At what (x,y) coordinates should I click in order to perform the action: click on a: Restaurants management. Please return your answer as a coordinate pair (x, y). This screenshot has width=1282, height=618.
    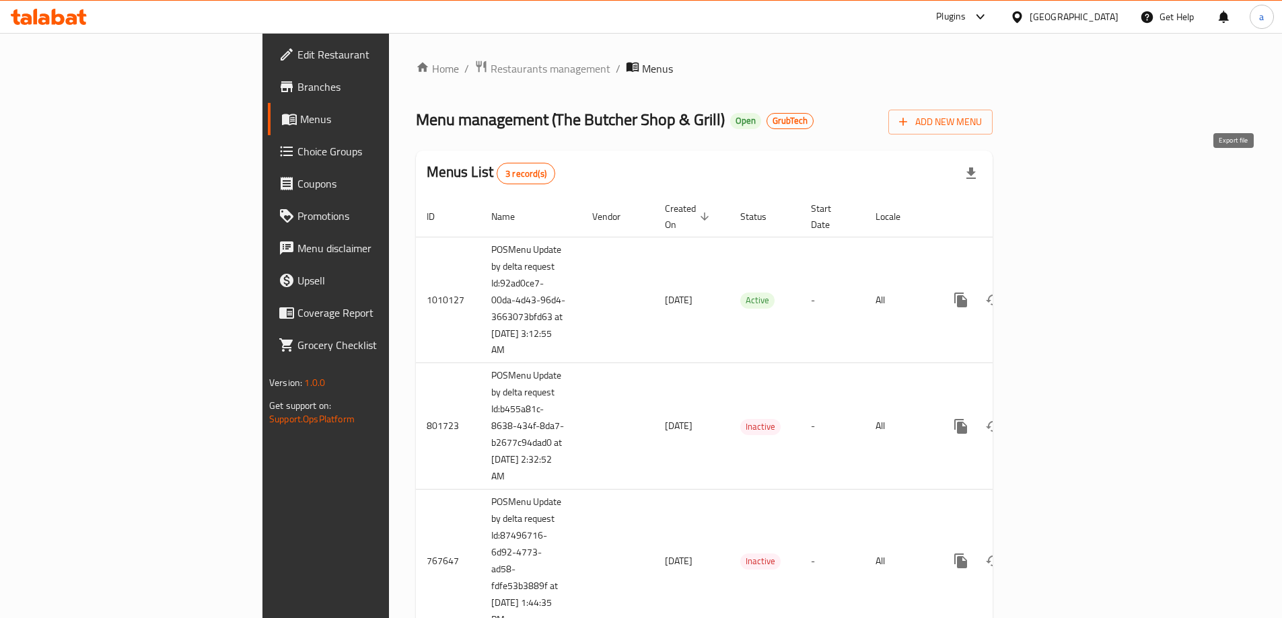
    Looking at the image, I should click on (542, 69).